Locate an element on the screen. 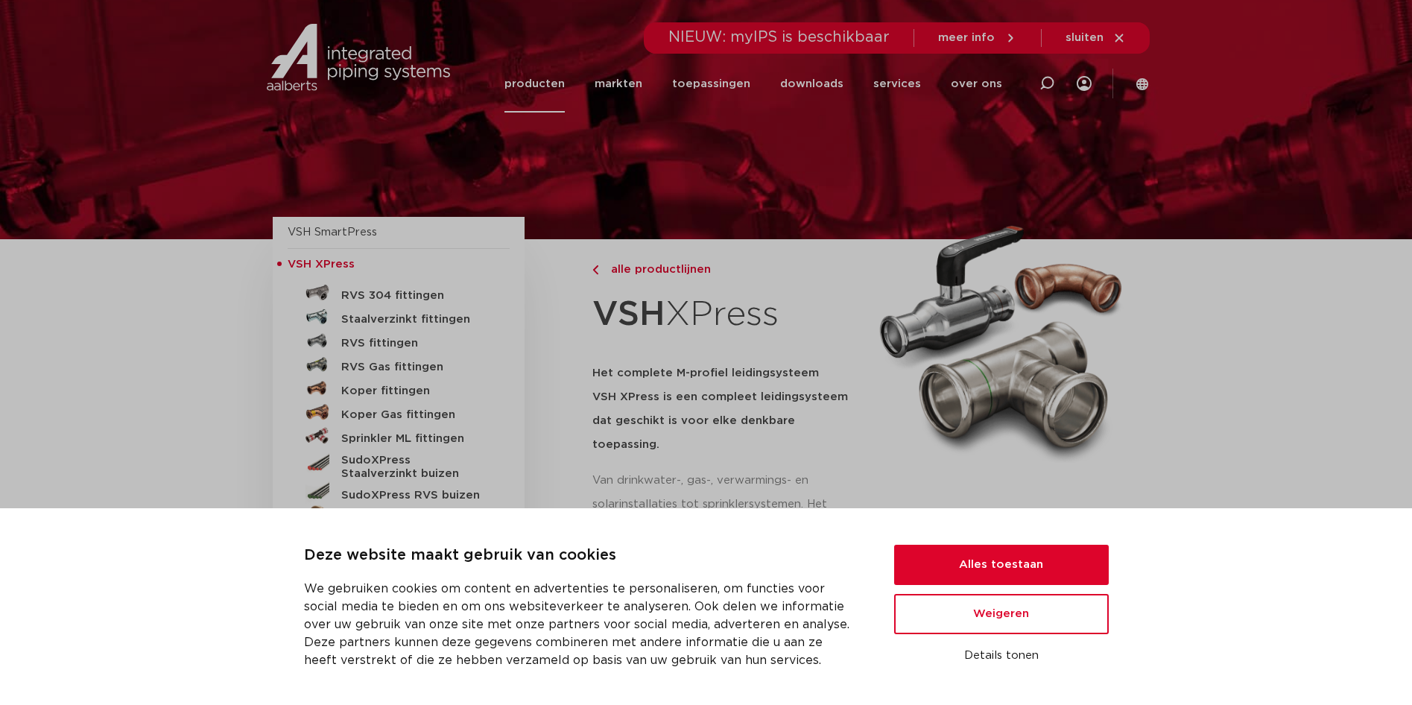  span: meer info is located at coordinates (966, 37).